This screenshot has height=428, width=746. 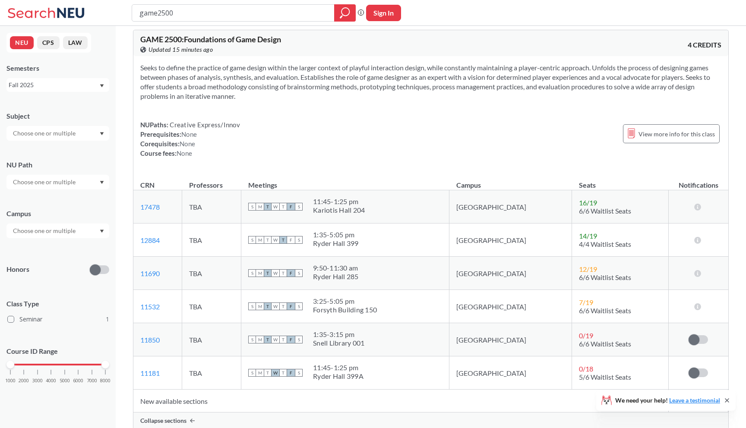 I want to click on th: Notifications, so click(x=699, y=181).